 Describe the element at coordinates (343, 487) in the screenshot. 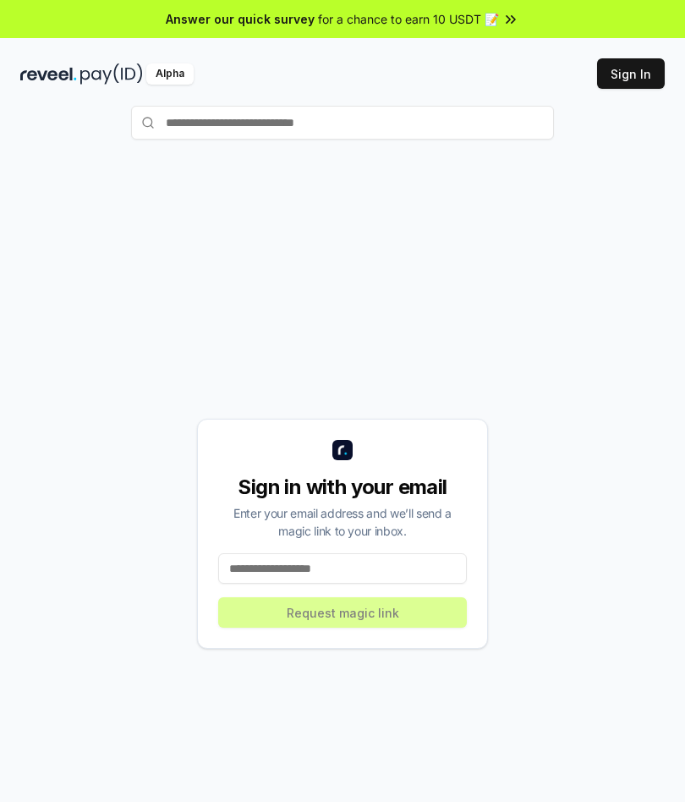

I see `div: Sign in with your email` at that location.